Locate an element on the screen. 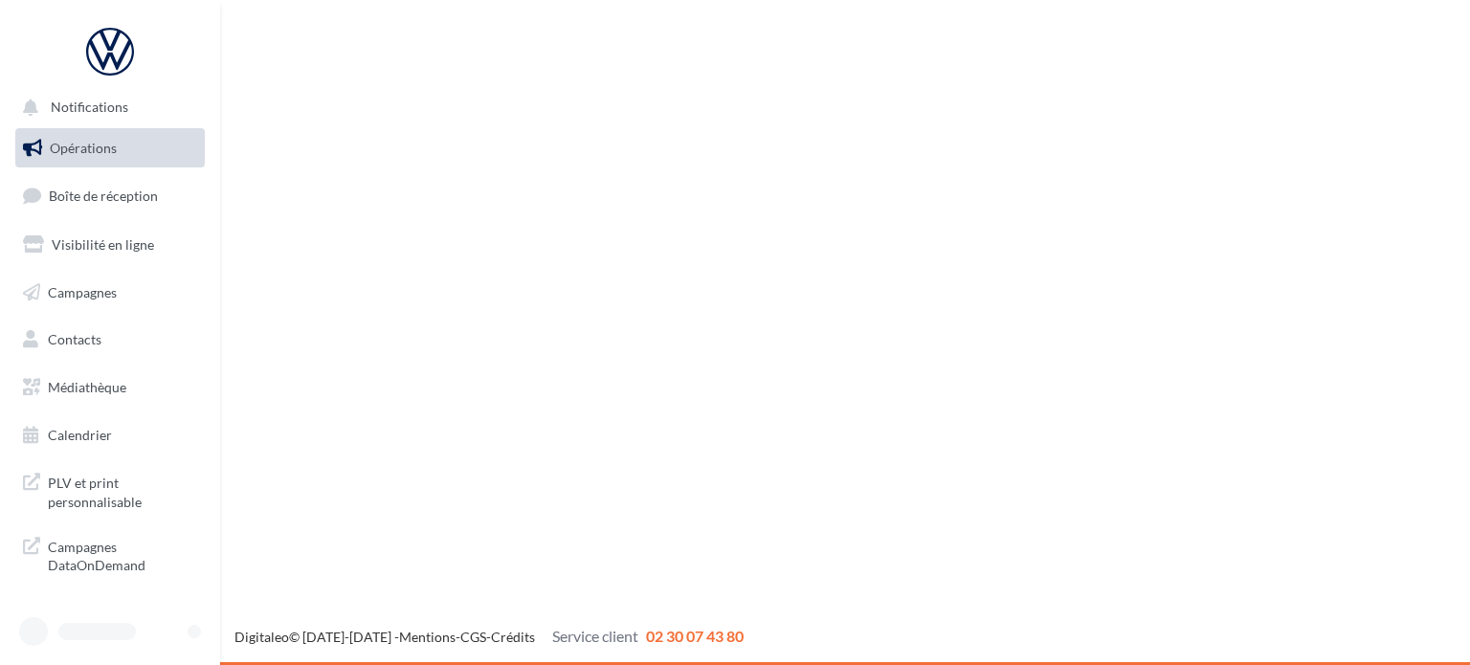 Image resolution: width=1470 pixels, height=665 pixels. a: Calendrier is located at coordinates (110, 436).